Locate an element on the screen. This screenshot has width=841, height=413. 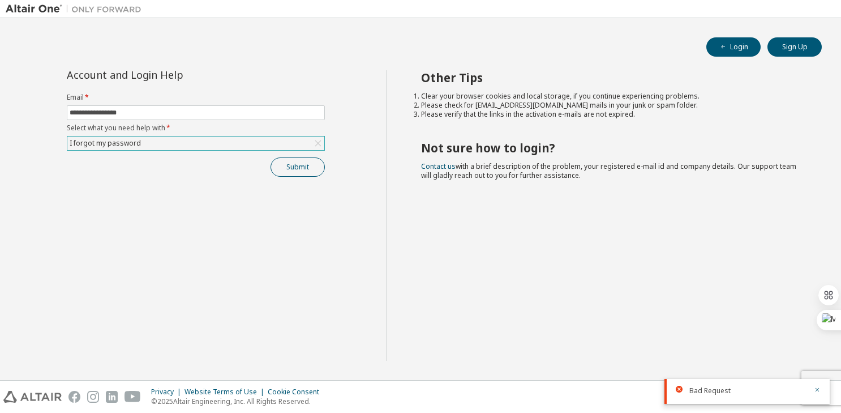
img: Altair One is located at coordinates (76, 9).